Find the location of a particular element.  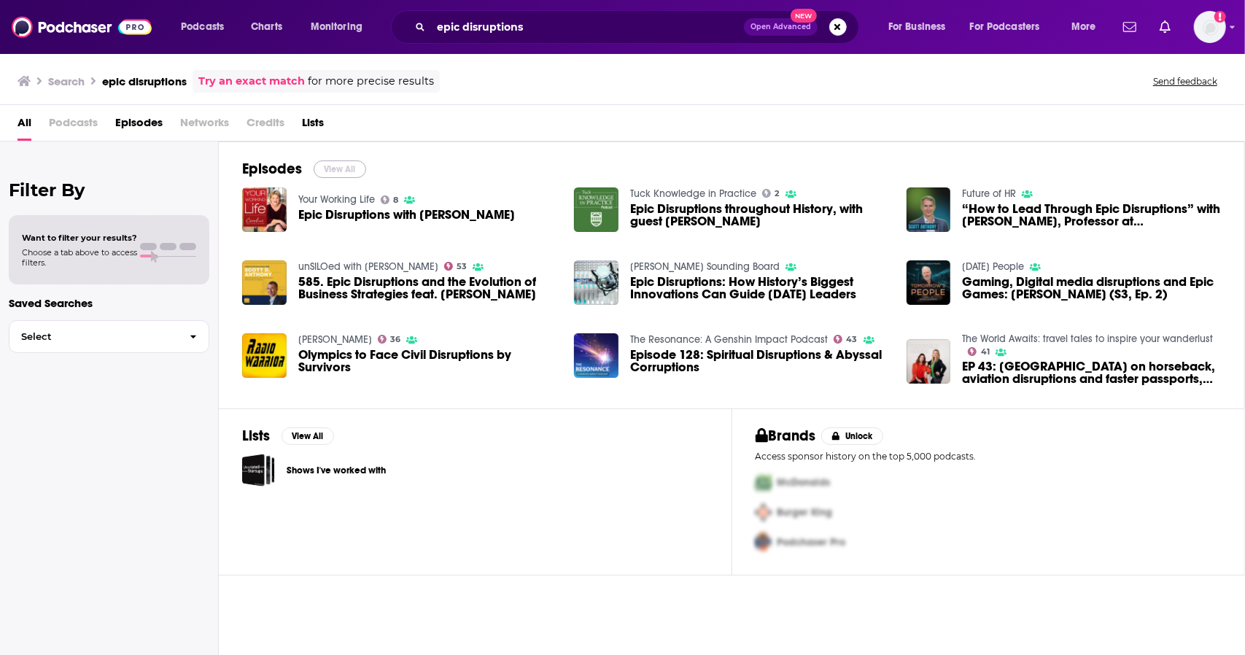

a: The World Awaits: travel tales to inspire your wanderlust is located at coordinates (1087, 338).